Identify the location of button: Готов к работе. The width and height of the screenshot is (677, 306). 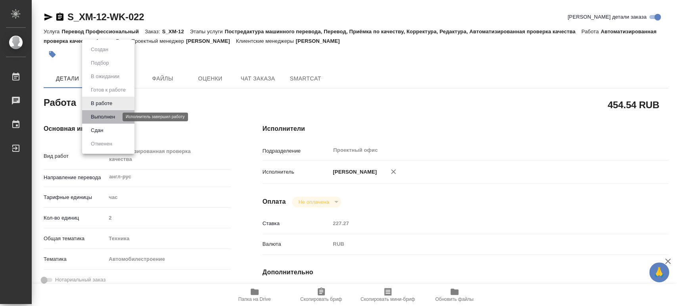
(108, 90).